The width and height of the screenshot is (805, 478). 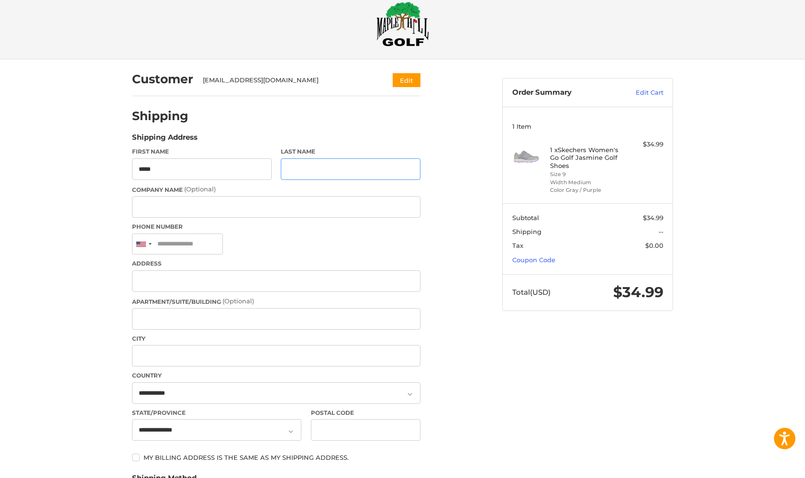 What do you see at coordinates (587, 182) in the screenshot?
I see `li: Width Medium` at bounding box center [587, 182].